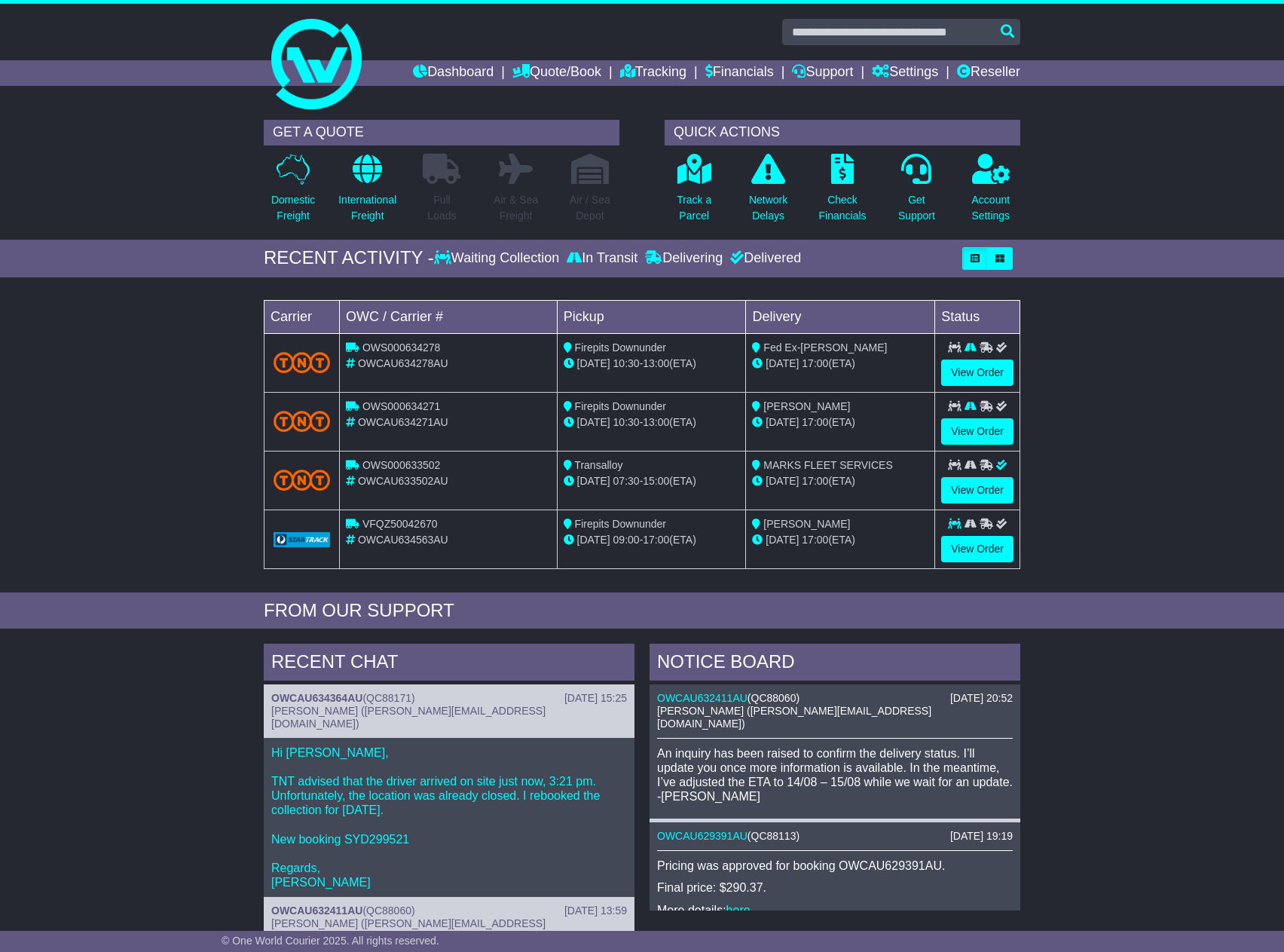 This screenshot has width=1284, height=952. What do you see at coordinates (403, 539) in the screenshot?
I see `span: OWCAU634563AU` at bounding box center [403, 539].